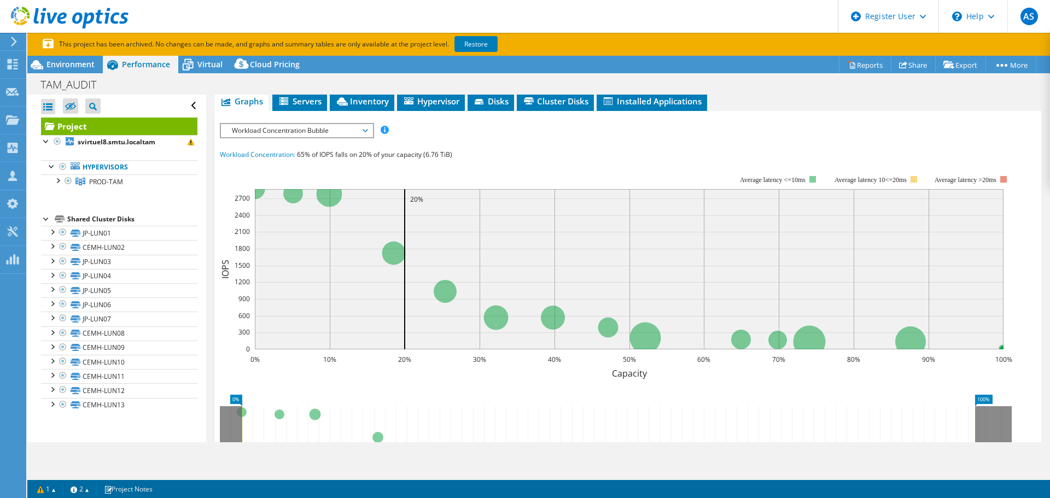 Image resolution: width=1050 pixels, height=498 pixels. I want to click on a: Restore, so click(476, 44).